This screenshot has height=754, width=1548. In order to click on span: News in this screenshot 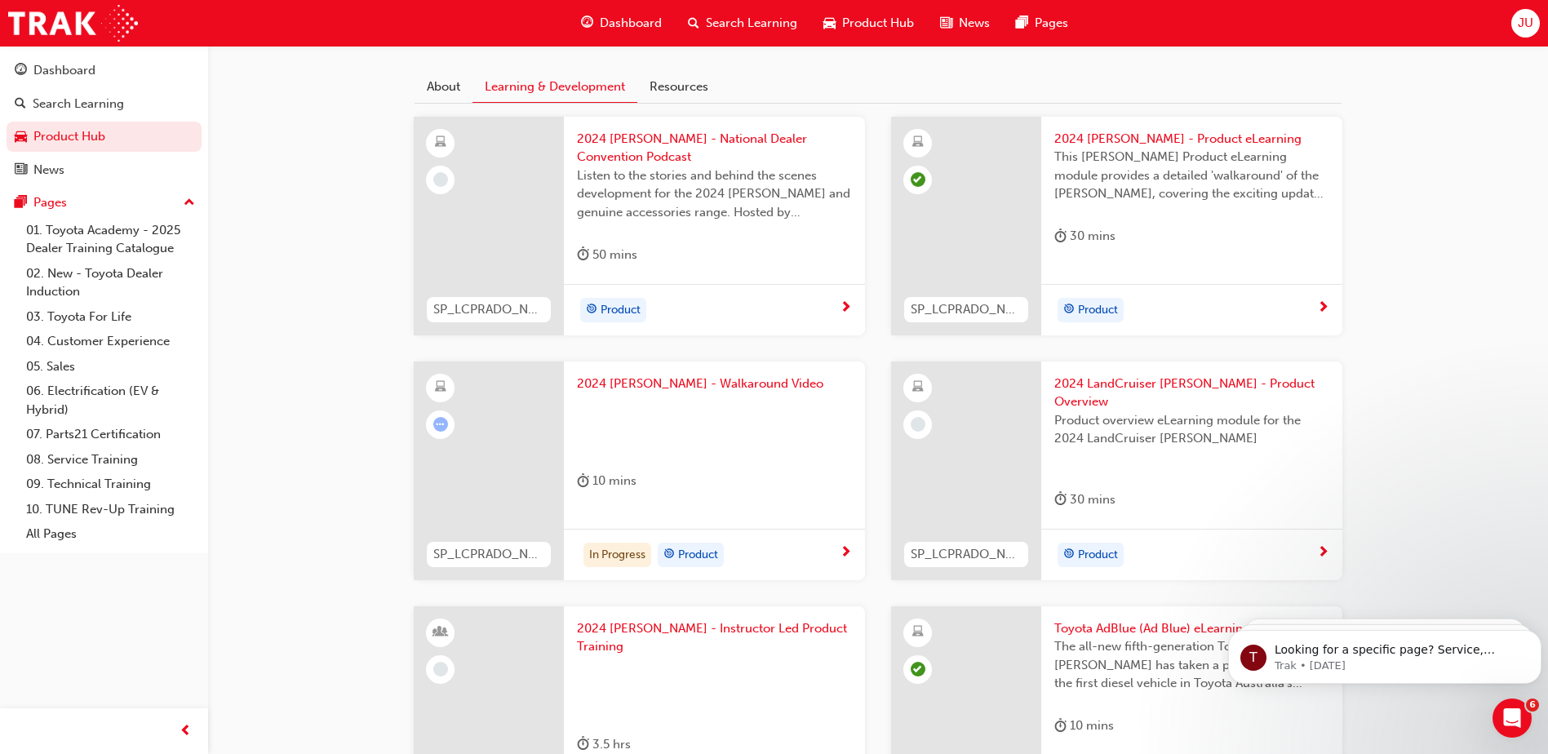, I will do `click(974, 23)`.